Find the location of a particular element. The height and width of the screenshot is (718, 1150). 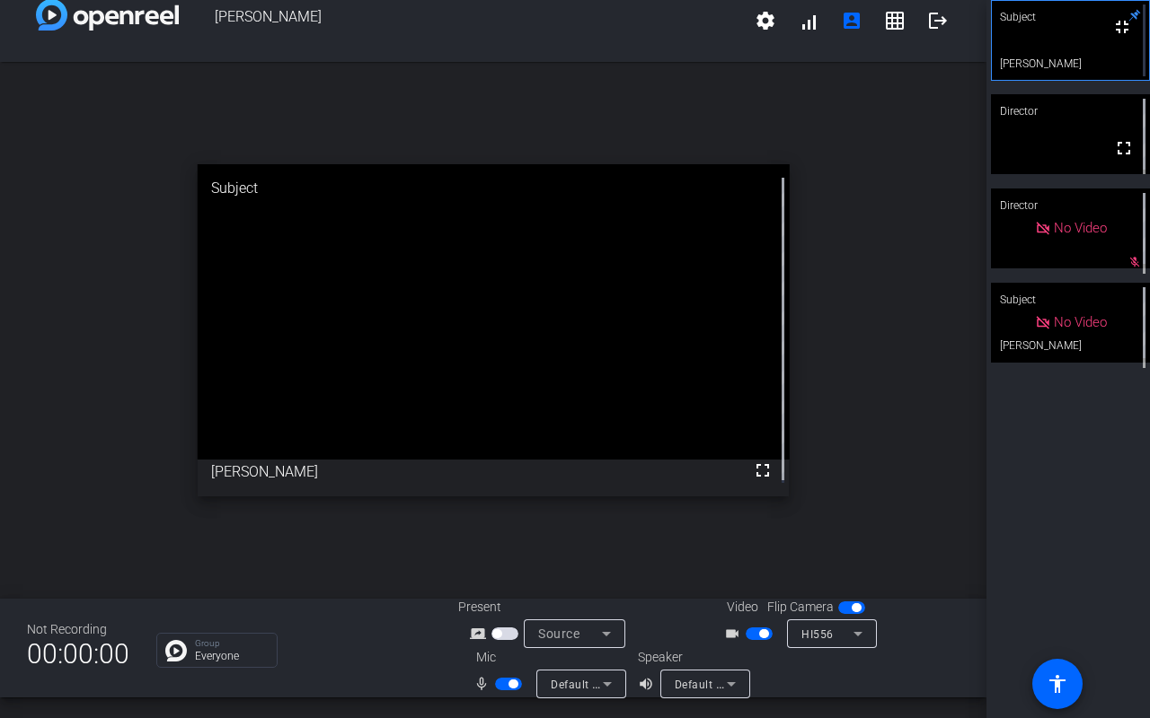

div: Present is located at coordinates (548, 607).